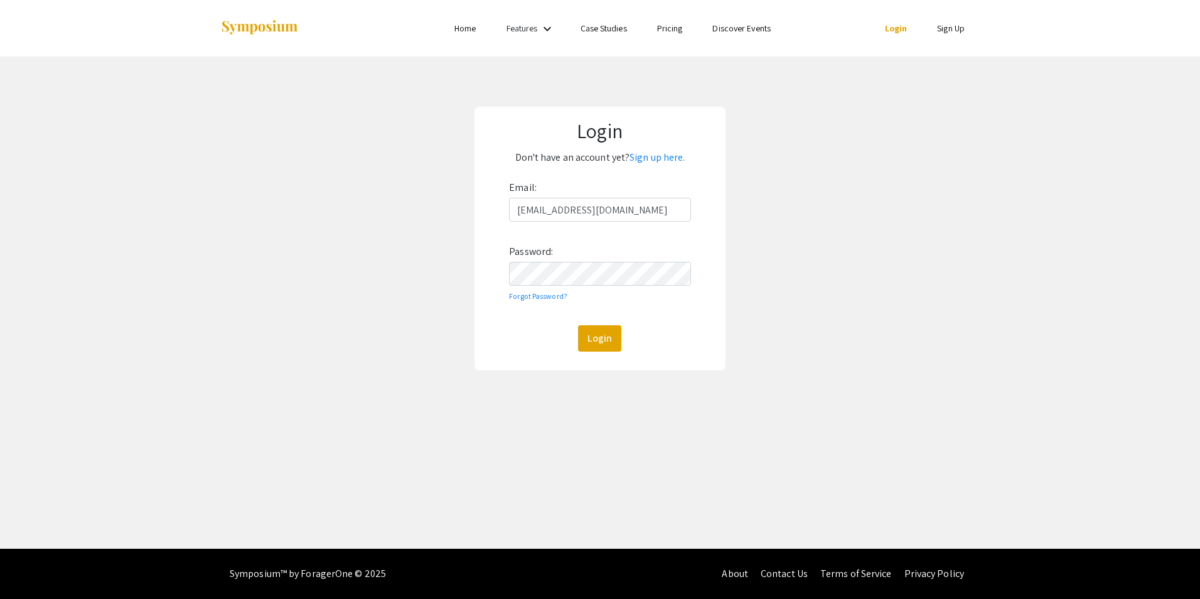 Image resolution: width=1200 pixels, height=599 pixels. I want to click on label: Password:, so click(531, 252).